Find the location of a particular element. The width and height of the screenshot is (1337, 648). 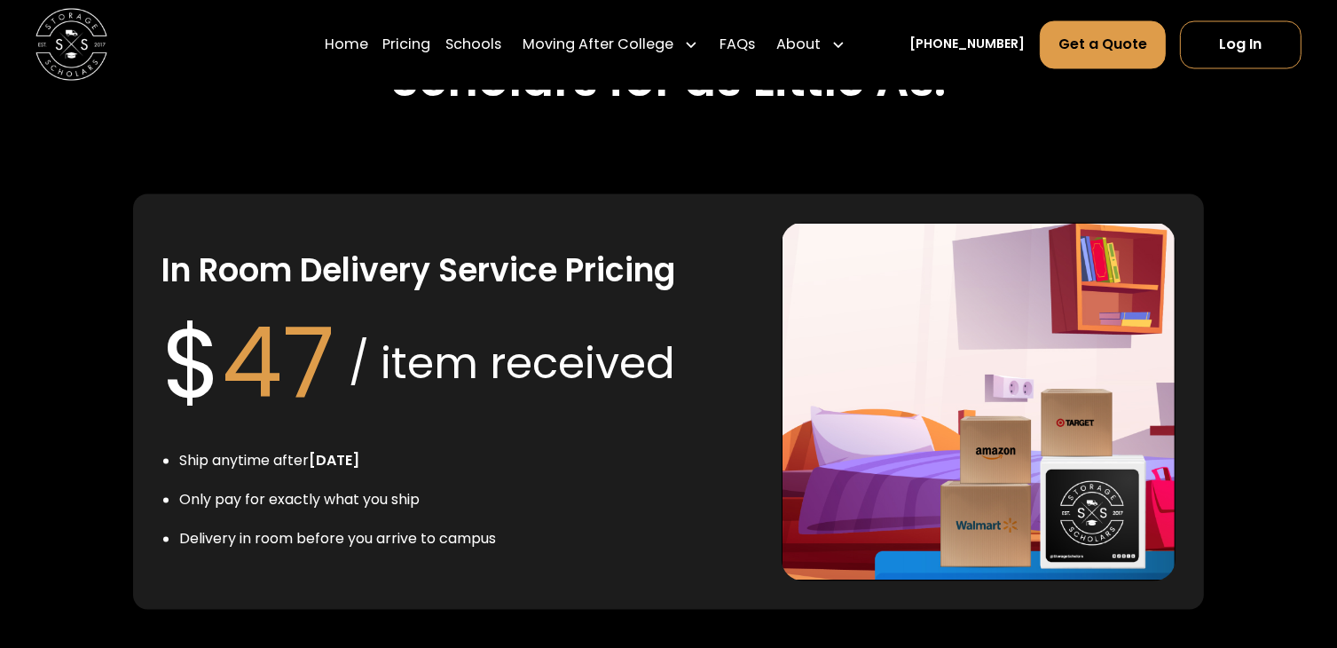

a: FAQs is located at coordinates (737, 44).